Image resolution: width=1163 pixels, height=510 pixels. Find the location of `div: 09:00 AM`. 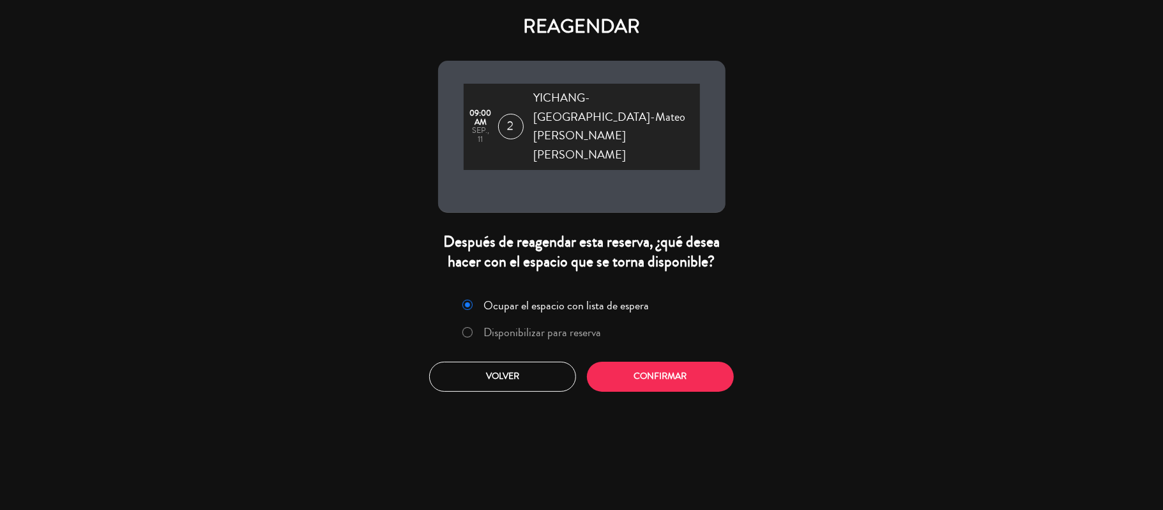

div: 09:00 AM is located at coordinates (481, 118).